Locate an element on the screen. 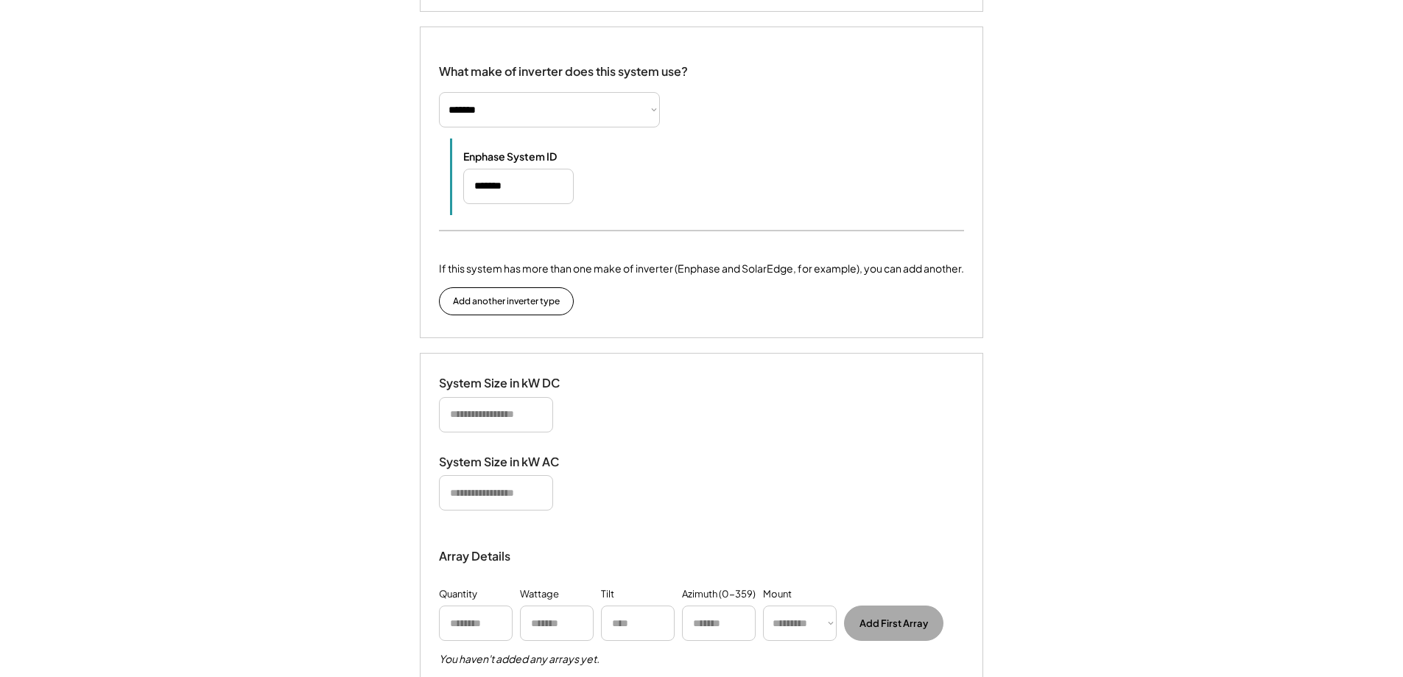  div: Mount is located at coordinates (777, 594).